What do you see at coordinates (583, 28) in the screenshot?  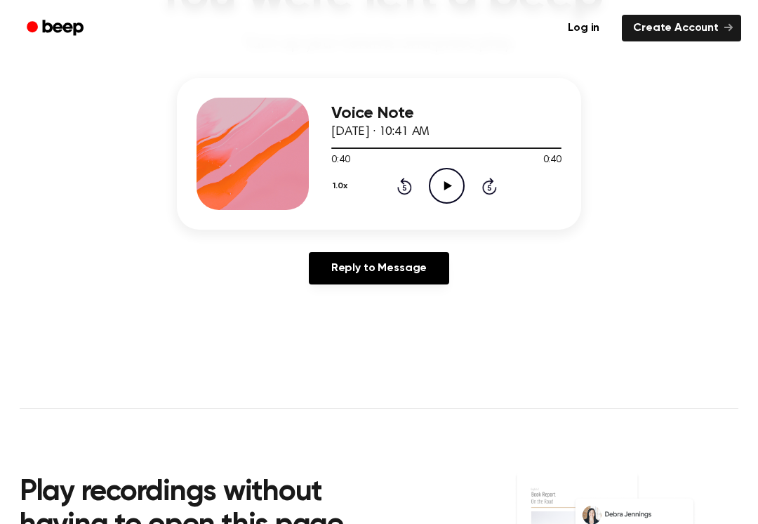 I see `a: Log in` at bounding box center [583, 28].